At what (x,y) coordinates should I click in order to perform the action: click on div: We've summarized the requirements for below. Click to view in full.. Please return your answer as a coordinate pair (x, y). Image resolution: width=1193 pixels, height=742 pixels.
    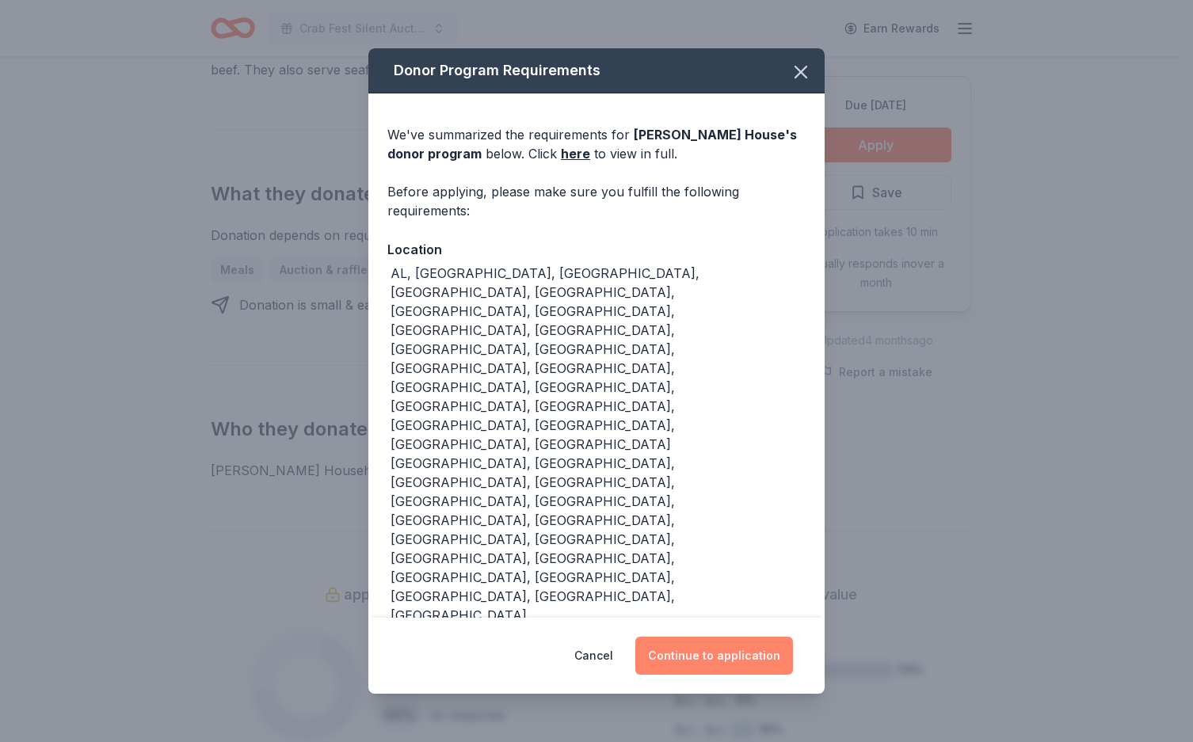
    Looking at the image, I should click on (596, 144).